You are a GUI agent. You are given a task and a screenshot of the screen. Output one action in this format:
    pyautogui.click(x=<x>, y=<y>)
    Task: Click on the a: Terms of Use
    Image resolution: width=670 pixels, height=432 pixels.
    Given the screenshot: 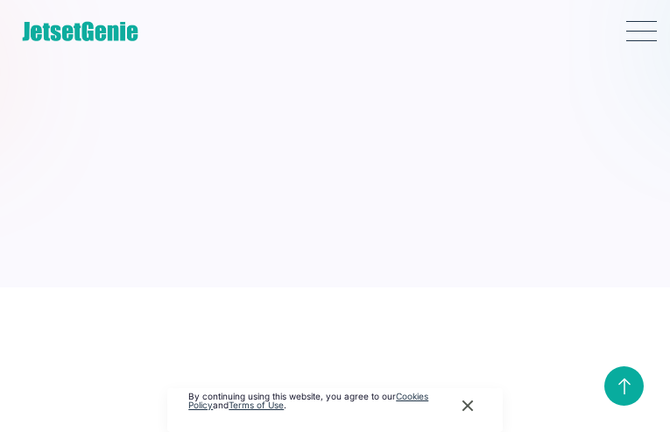 What is the action you would take?
    pyautogui.click(x=256, y=404)
    